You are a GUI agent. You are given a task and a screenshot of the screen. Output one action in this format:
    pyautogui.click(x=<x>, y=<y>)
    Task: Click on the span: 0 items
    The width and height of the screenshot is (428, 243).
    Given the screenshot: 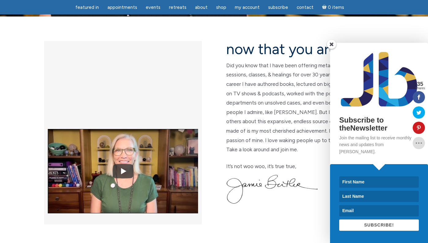 What is the action you would take?
    pyautogui.click(x=335, y=7)
    